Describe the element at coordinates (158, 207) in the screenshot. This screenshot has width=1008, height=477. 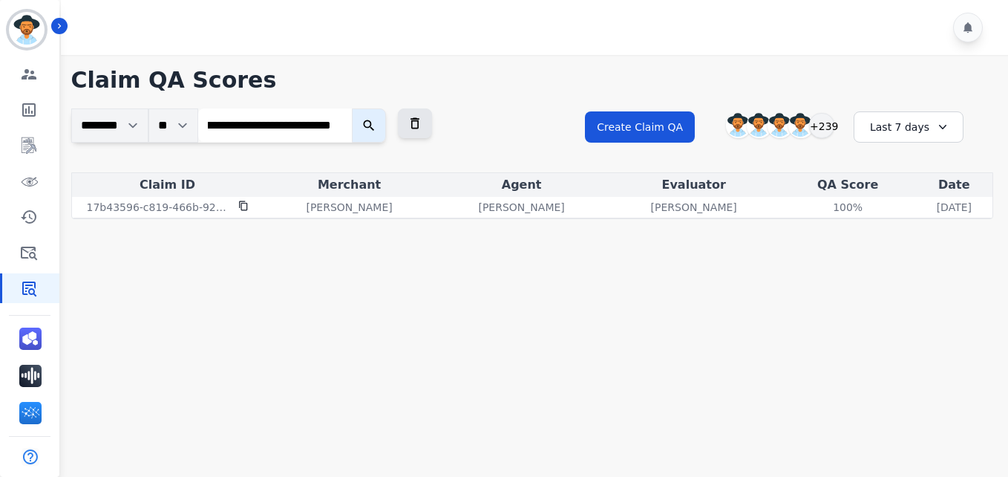
I see `p: 17b43596-c819-466b-9248-397843ff71b5` at that location.